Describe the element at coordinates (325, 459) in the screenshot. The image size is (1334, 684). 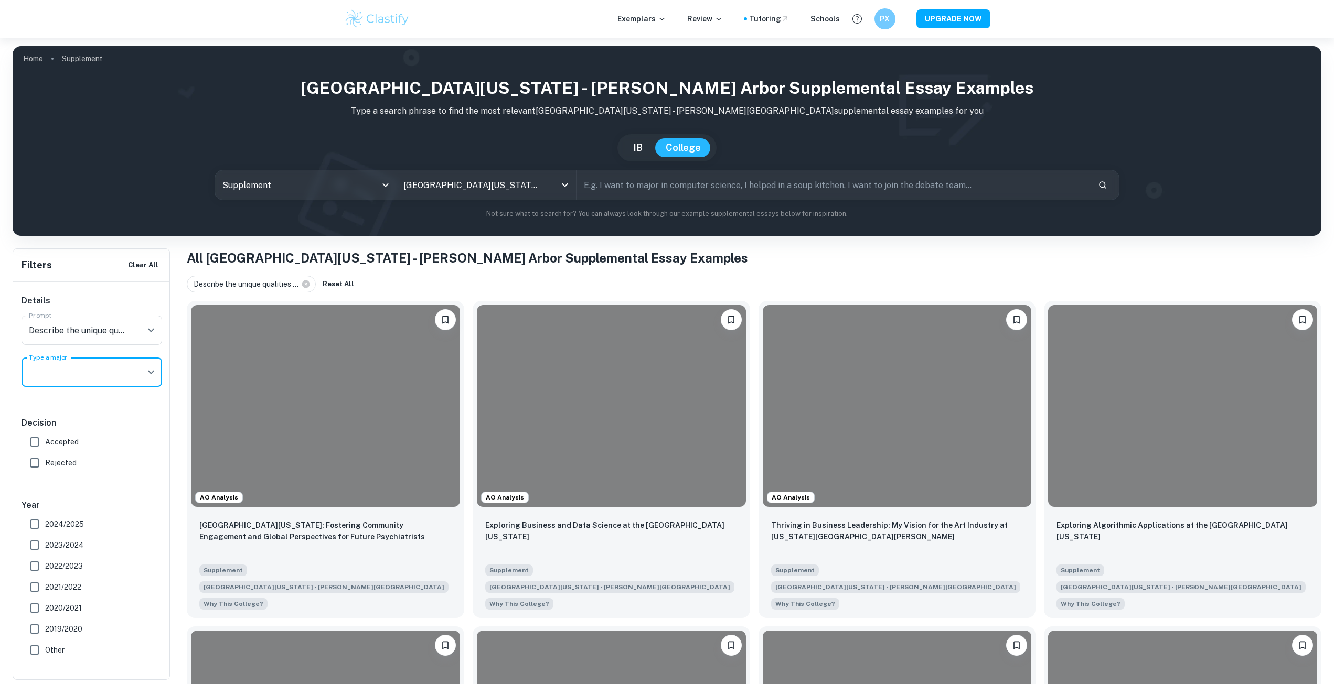
I see `a: AO AnalysisBookmarkUniversity of Michigan: Fostering Community Engagement and Global Perspectives...` at that location.